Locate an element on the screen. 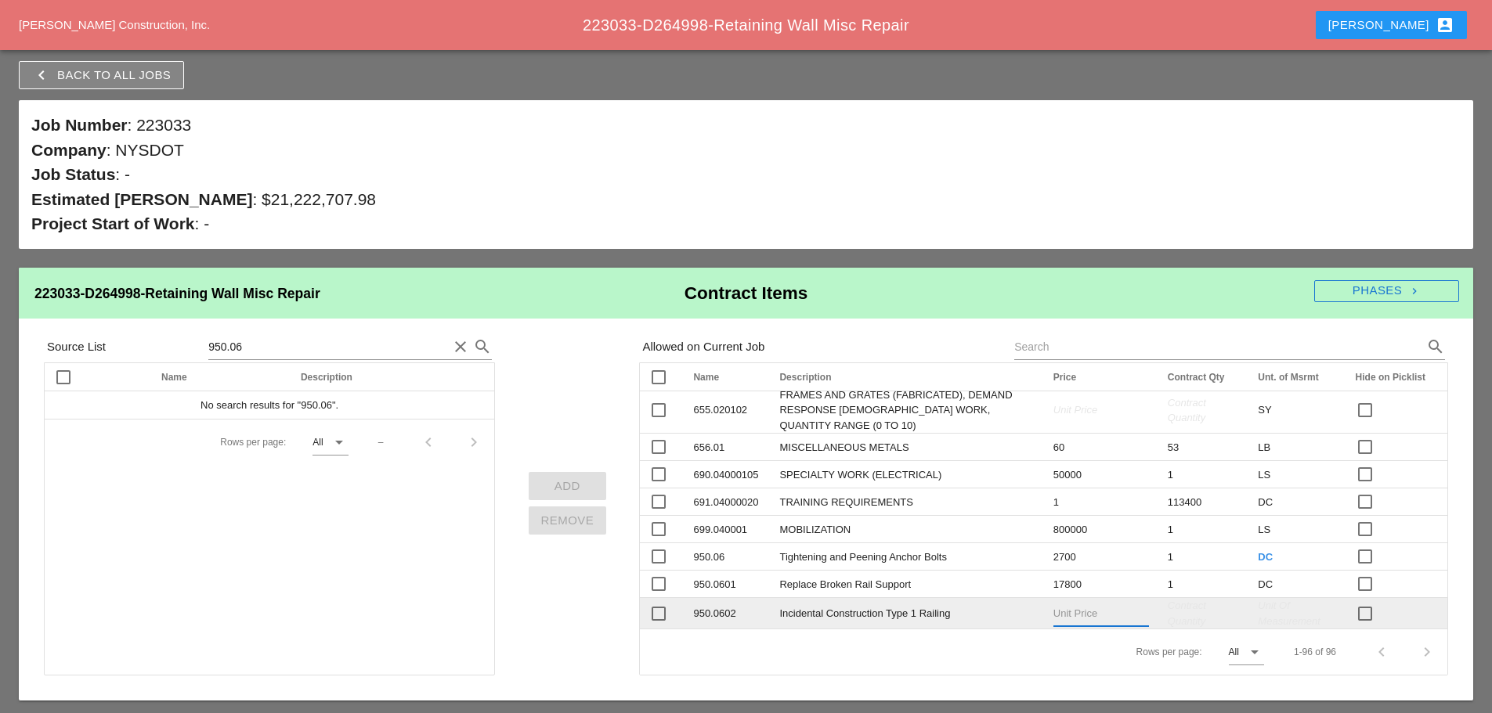 The width and height of the screenshot is (1492, 713). td: 950.0602 is located at coordinates (727, 614).